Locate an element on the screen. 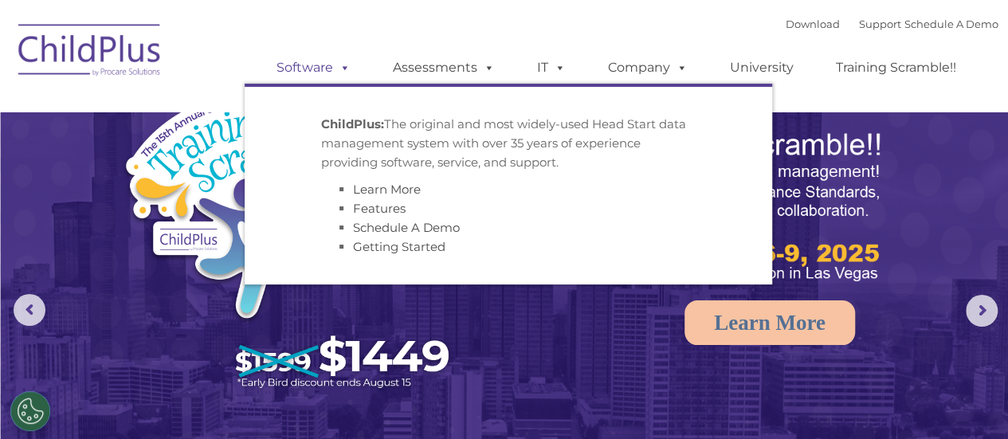 The width and height of the screenshot is (1008, 439). a: Features is located at coordinates (379, 208).